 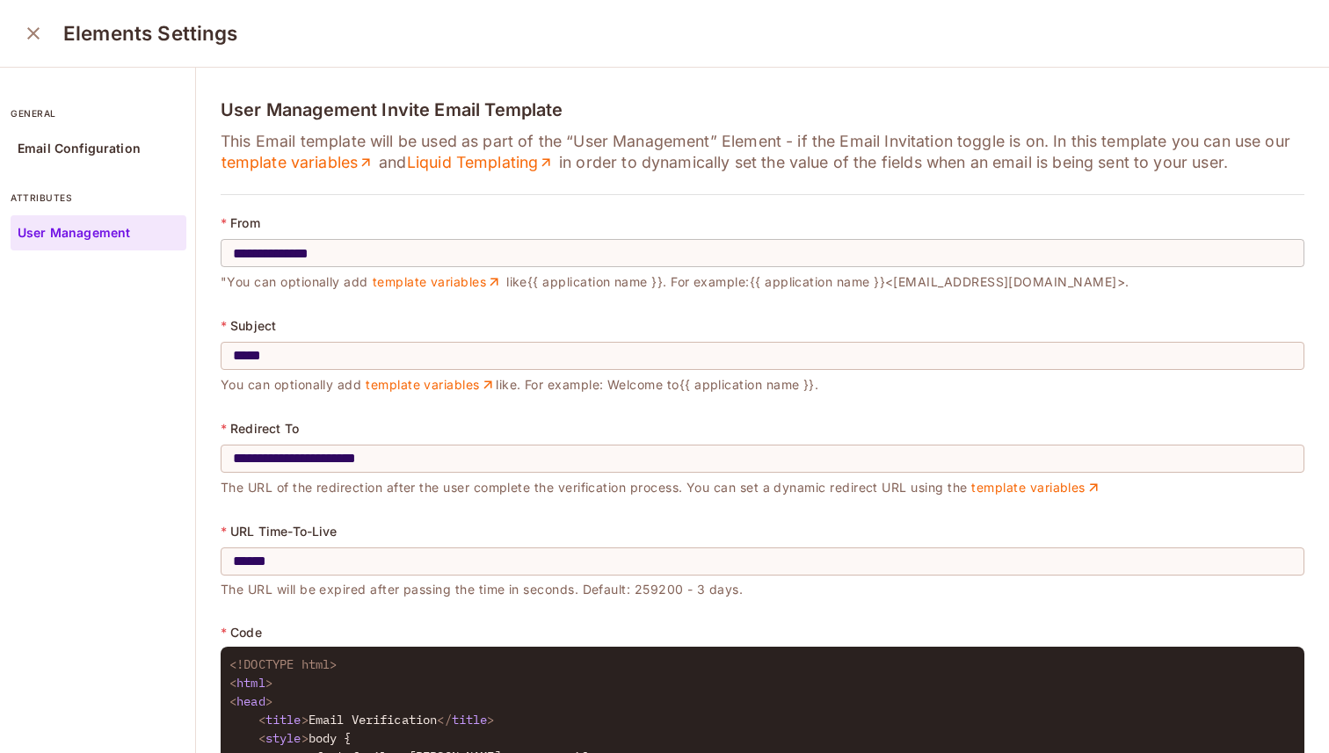 What do you see at coordinates (79, 149) in the screenshot?
I see `p: Email Configuration` at bounding box center [79, 149].